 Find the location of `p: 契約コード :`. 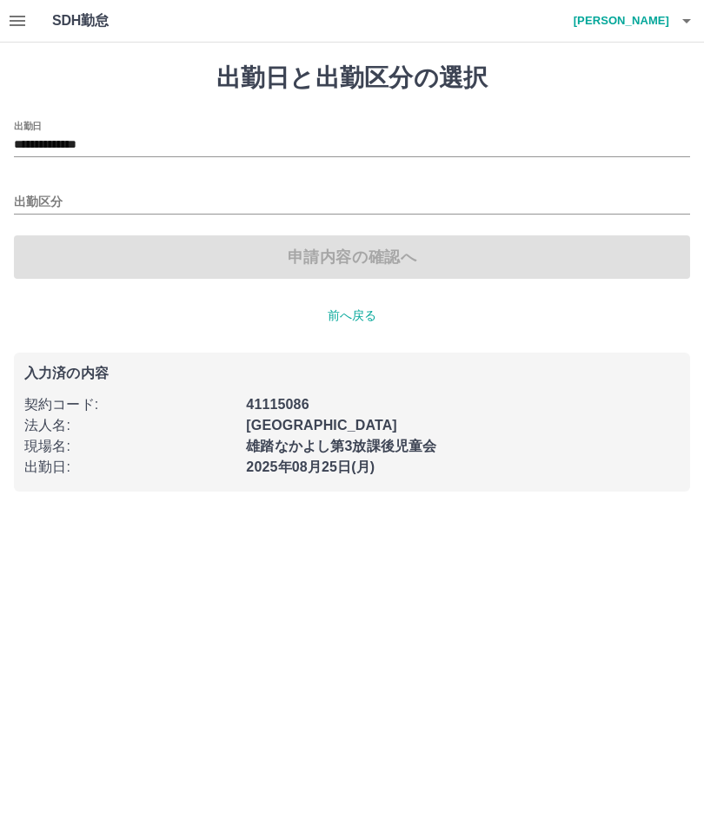

p: 契約コード : is located at coordinates (129, 405).